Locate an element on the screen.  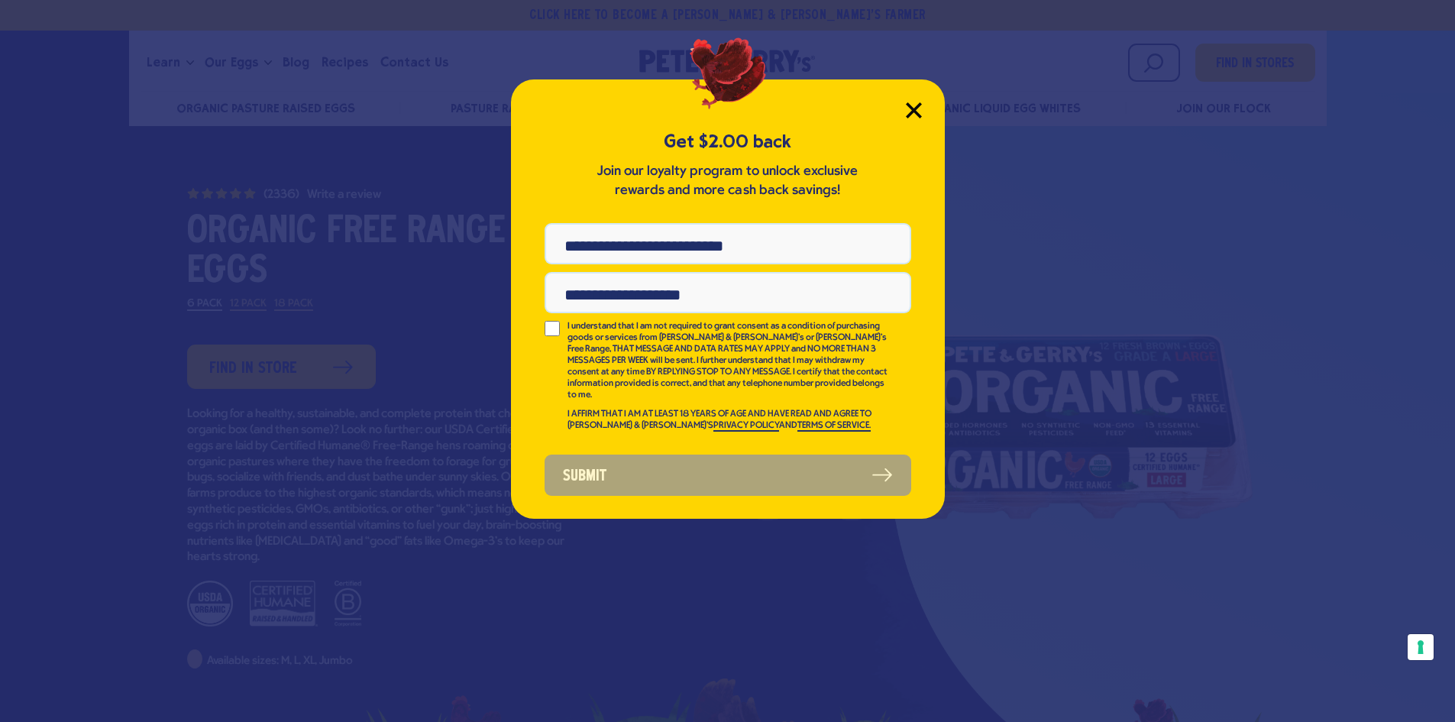
button: Your consent preferences for tracking technologies is located at coordinates (1420, 647).